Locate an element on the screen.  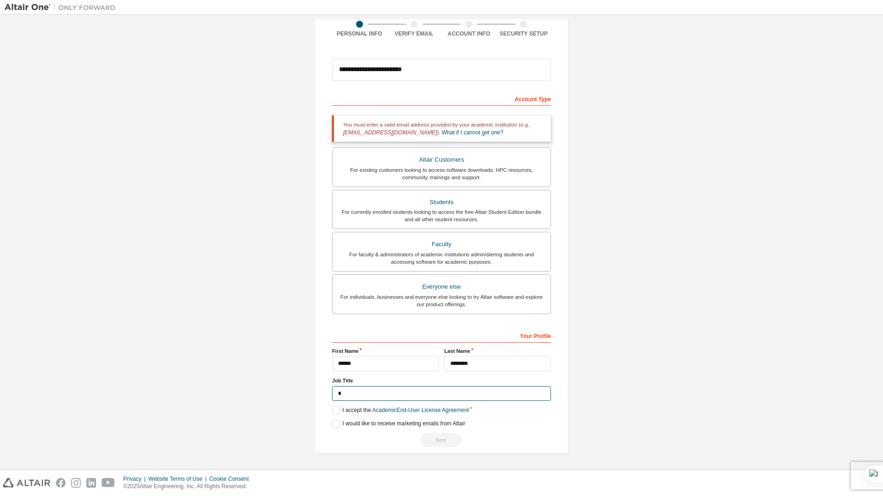
img: instagram.svg is located at coordinates (76, 482).